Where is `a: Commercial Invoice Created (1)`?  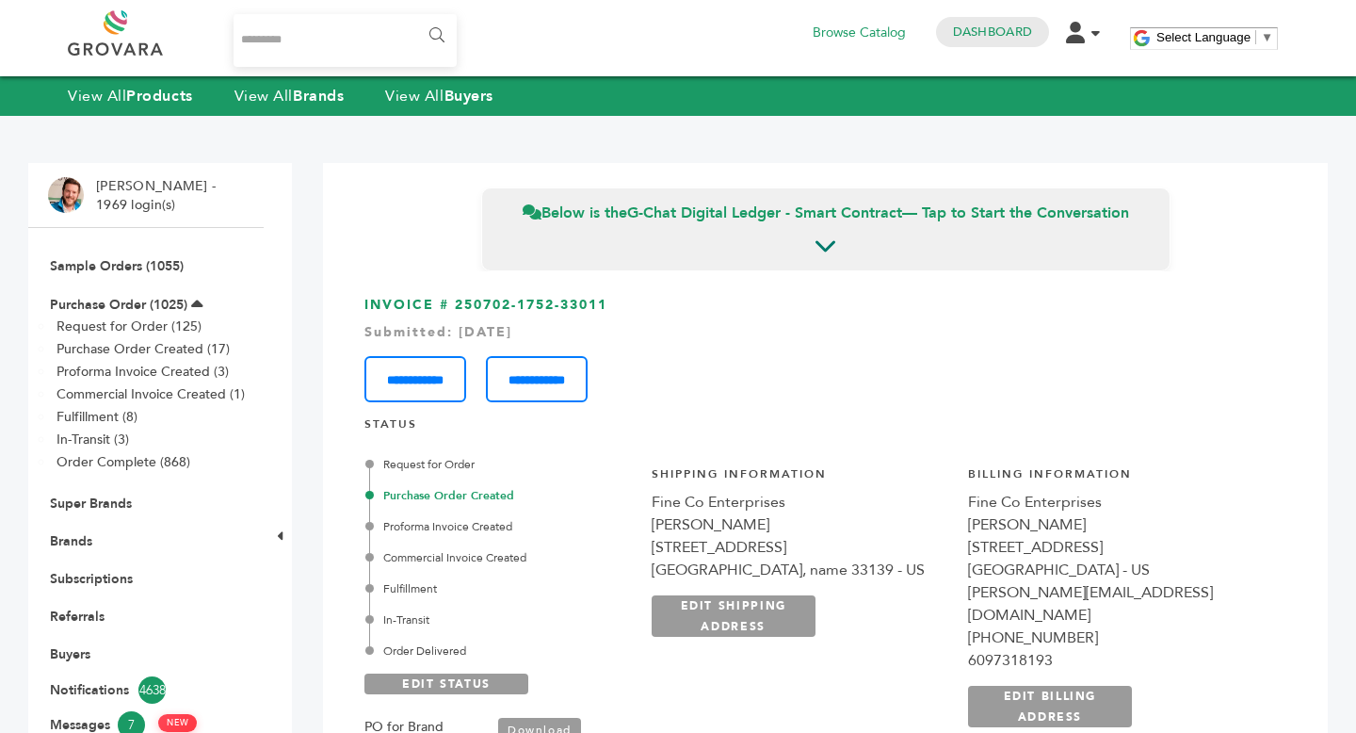 a: Commercial Invoice Created (1) is located at coordinates (151, 394).